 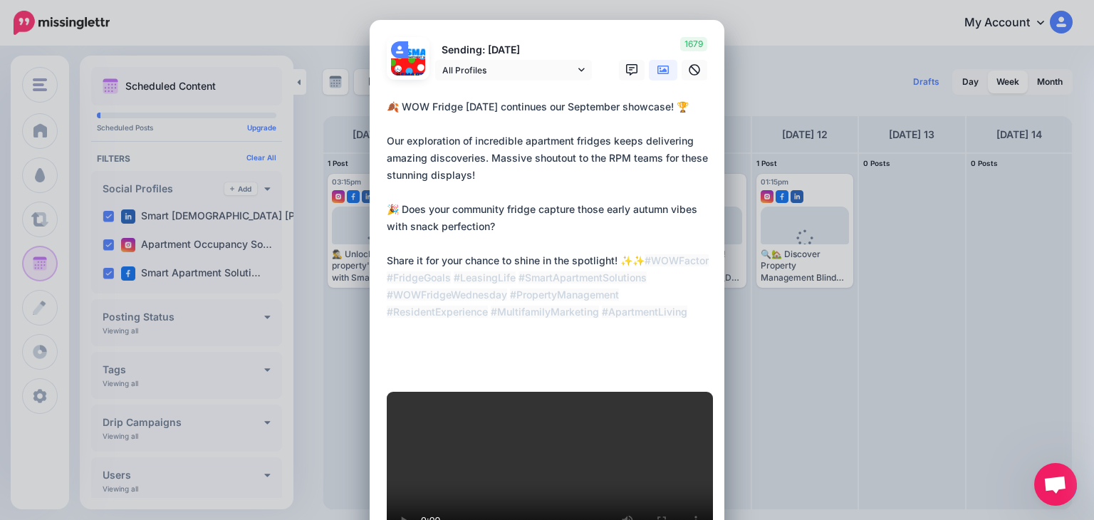 I want to click on img: user_default_image.png, so click(x=400, y=50).